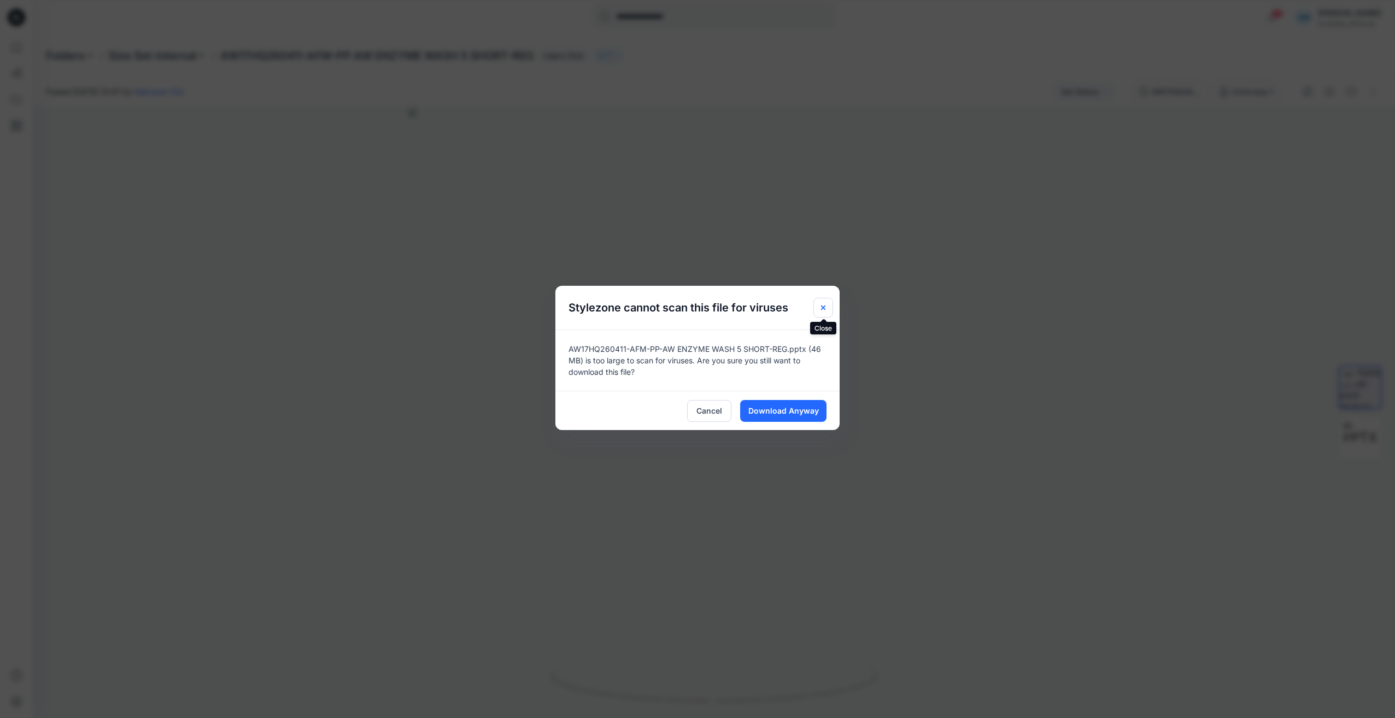 Image resolution: width=1395 pixels, height=718 pixels. Describe the element at coordinates (823, 308) in the screenshot. I see `button: Close` at that location.